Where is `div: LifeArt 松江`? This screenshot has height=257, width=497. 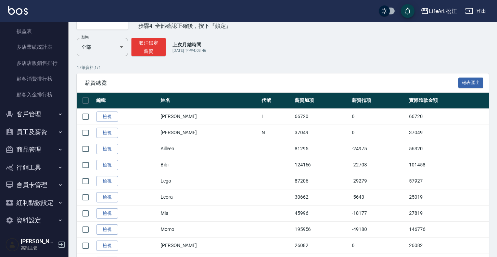 div: LifeArt 松江 is located at coordinates (443, 11).